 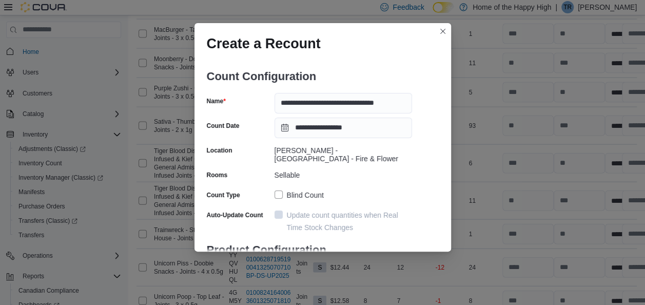 What do you see at coordinates (309, 250) in the screenshot?
I see `h3: Product Configuration` at bounding box center [309, 250].